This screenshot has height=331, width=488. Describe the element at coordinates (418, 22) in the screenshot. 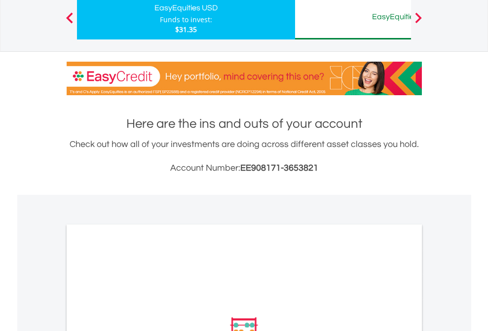

I see `button: Next` at that location.